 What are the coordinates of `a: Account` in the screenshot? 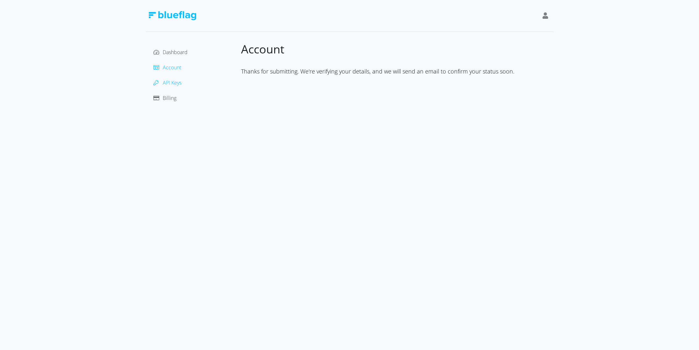 It's located at (167, 67).